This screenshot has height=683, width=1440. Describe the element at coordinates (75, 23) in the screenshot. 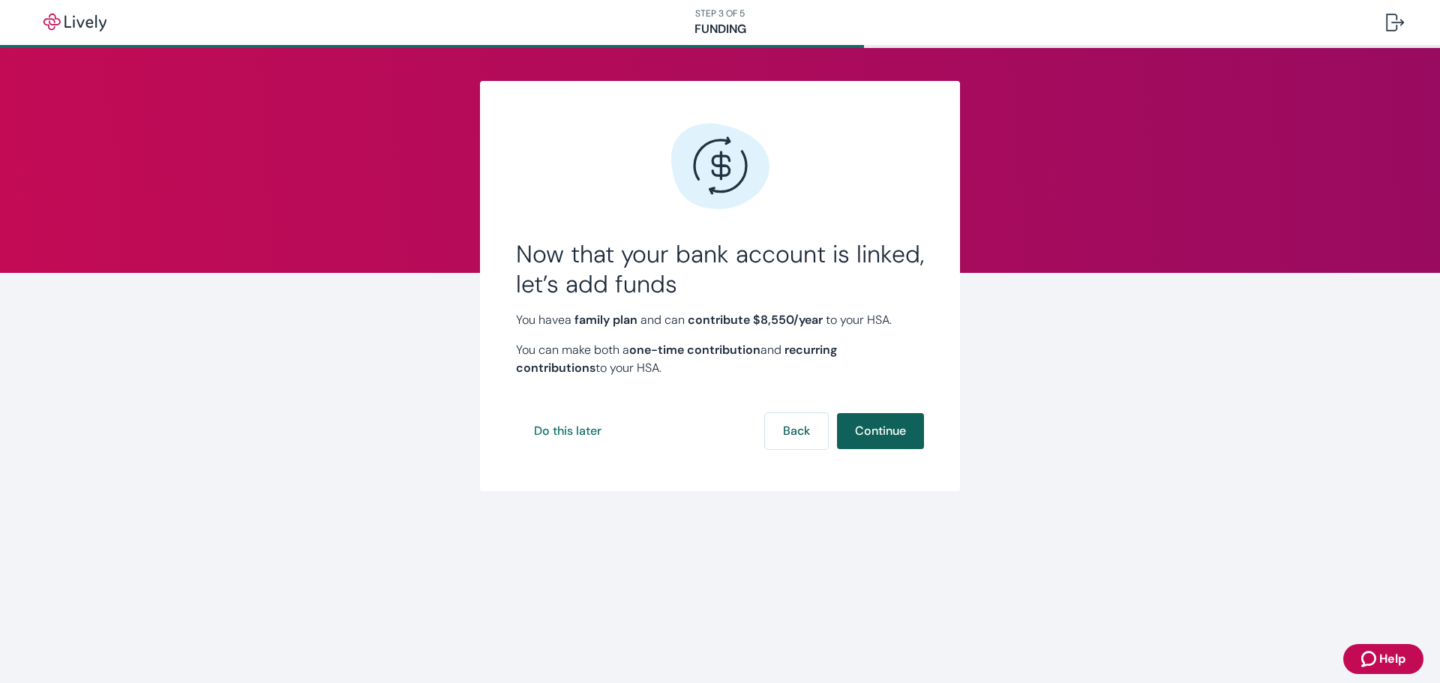

I see `img: Lively` at that location.